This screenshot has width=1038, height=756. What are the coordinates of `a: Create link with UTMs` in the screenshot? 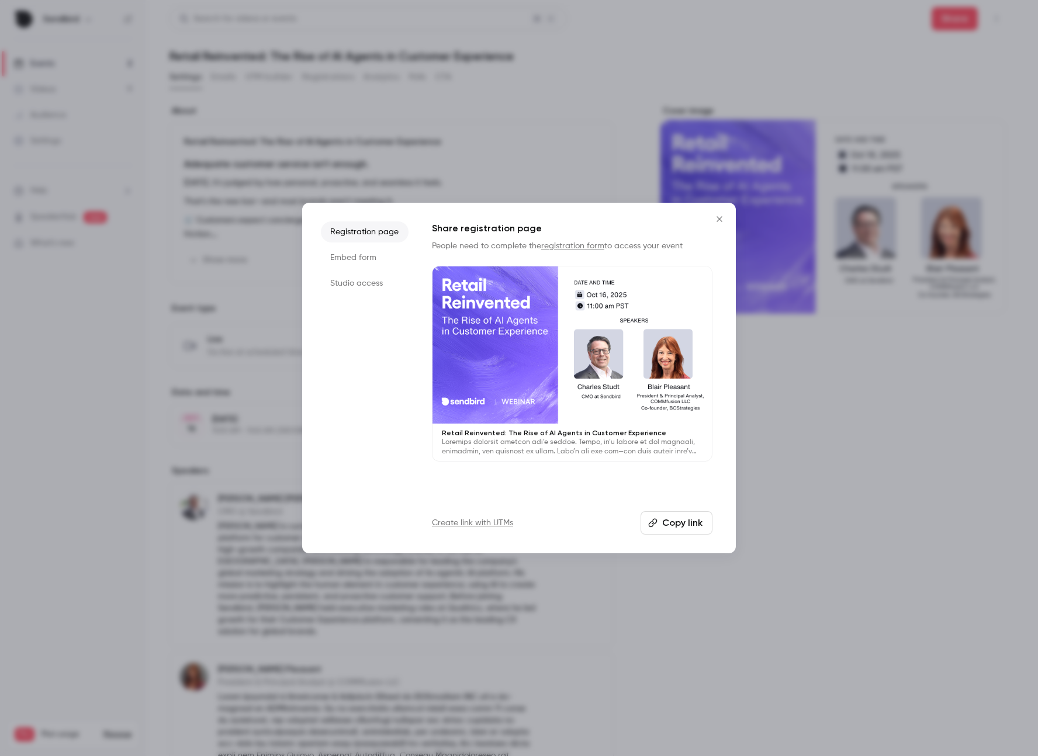 It's located at (472, 523).